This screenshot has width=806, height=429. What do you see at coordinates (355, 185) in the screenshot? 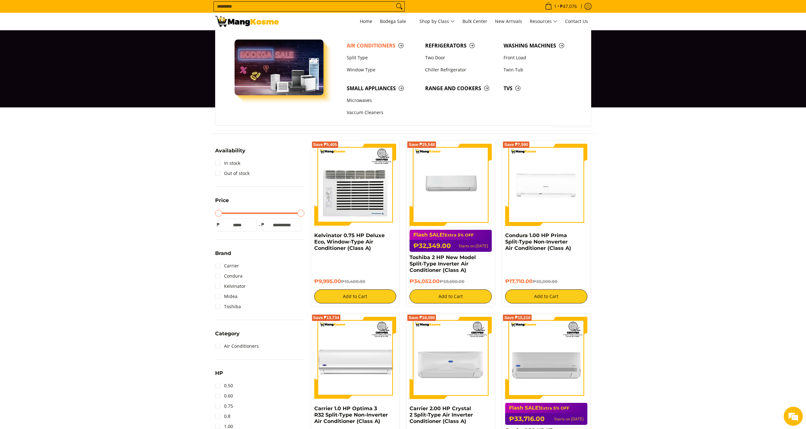
I see `img: Kelvinator 0.75 HP Deluxe Eco, Window-Type Air Conditioner (Class A)` at bounding box center [355, 185].